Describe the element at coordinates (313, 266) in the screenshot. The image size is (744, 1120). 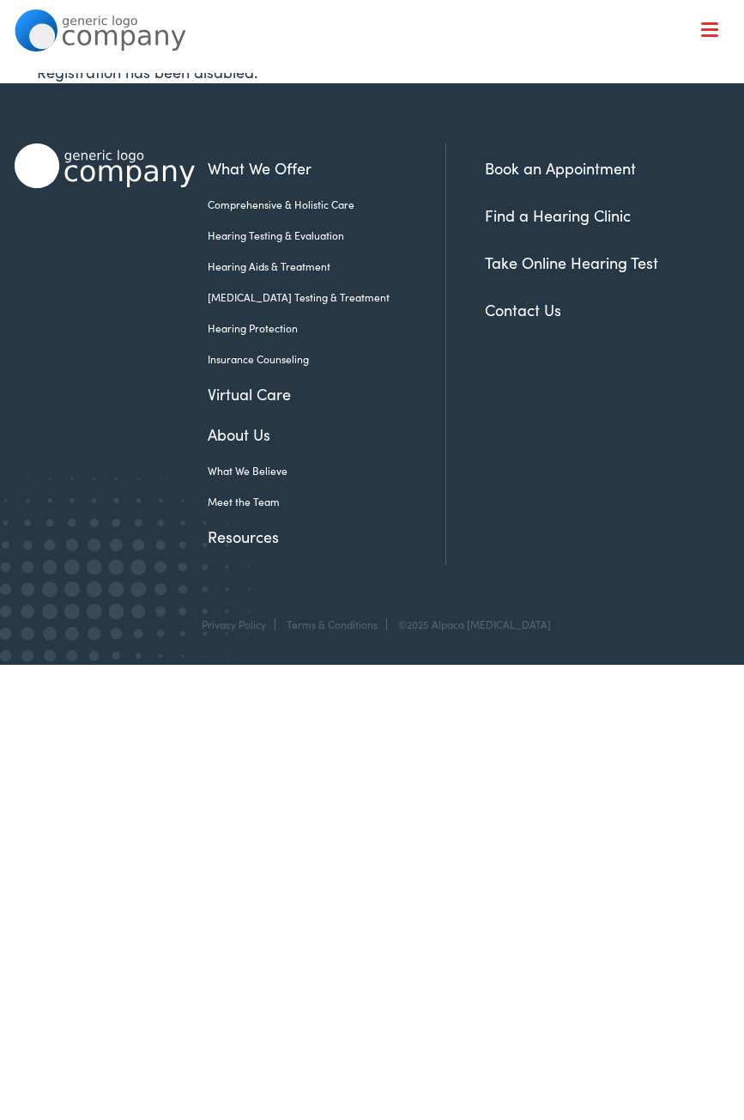
I see `a: Hearing Aids & Treatment` at that location.